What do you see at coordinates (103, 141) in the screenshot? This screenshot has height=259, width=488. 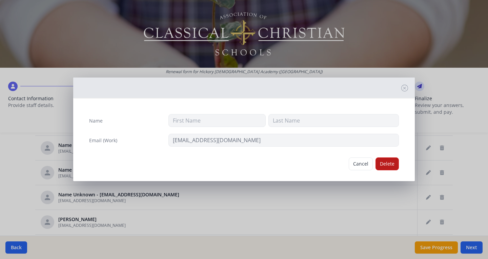 I see `label: Email (Work)` at bounding box center [103, 141].